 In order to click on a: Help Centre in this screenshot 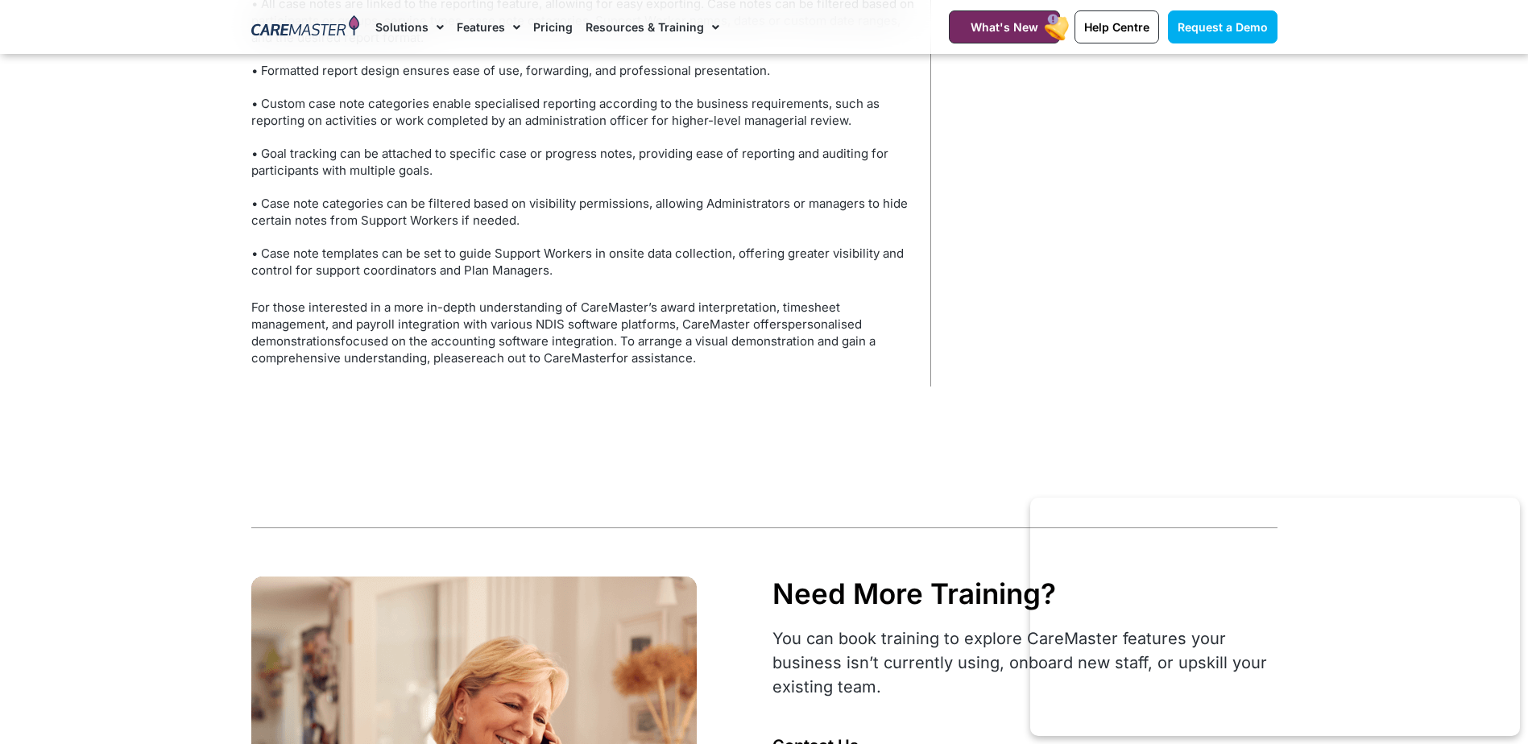, I will do `click(1116, 27)`.